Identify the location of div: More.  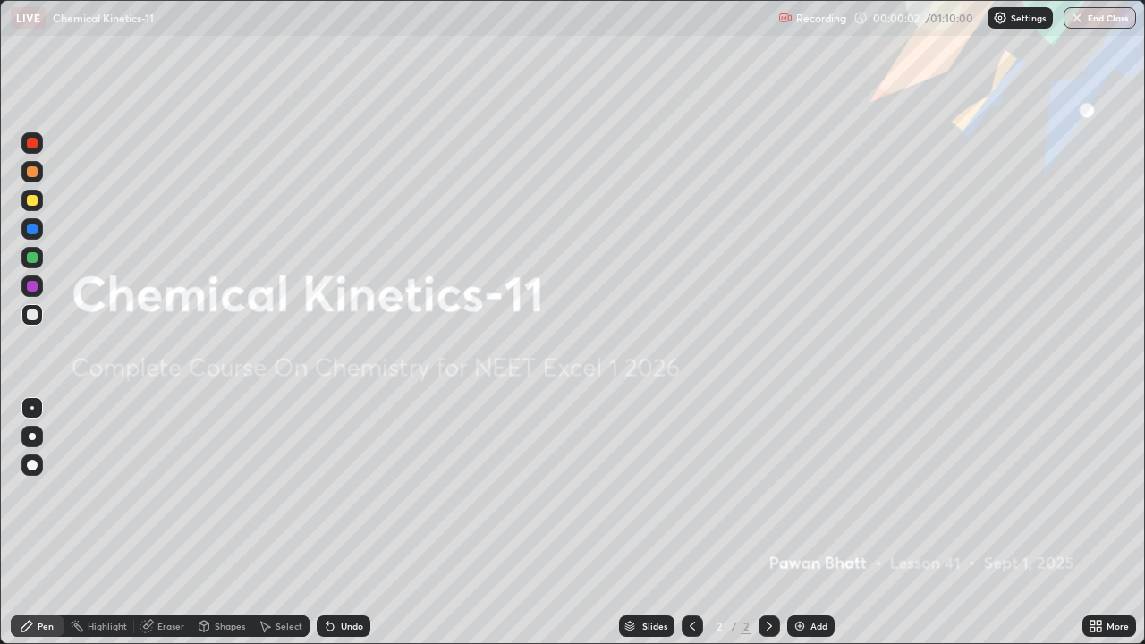
(1117, 626).